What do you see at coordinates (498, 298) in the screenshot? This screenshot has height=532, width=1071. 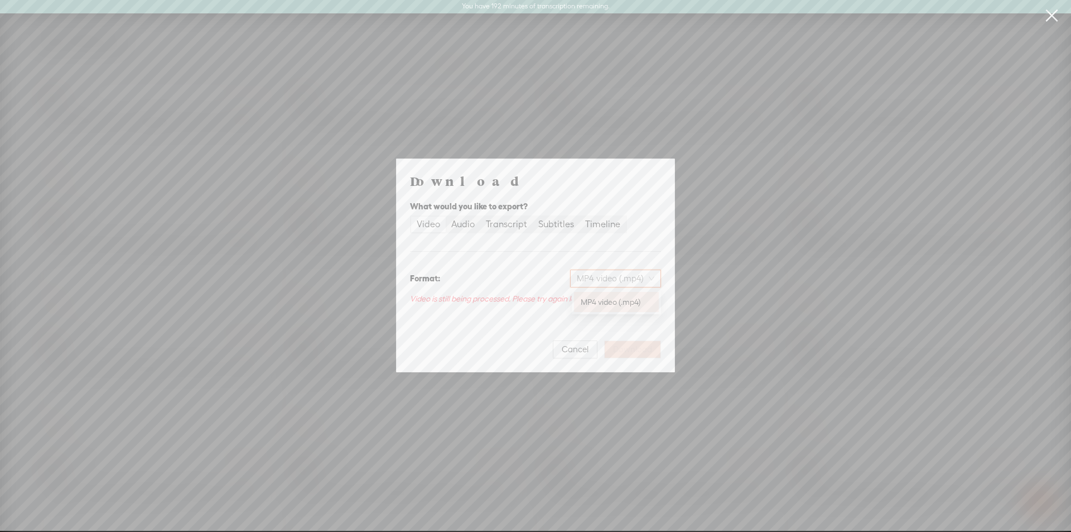 I see `span: Video is still being processed. Please try again later.` at bounding box center [498, 298].